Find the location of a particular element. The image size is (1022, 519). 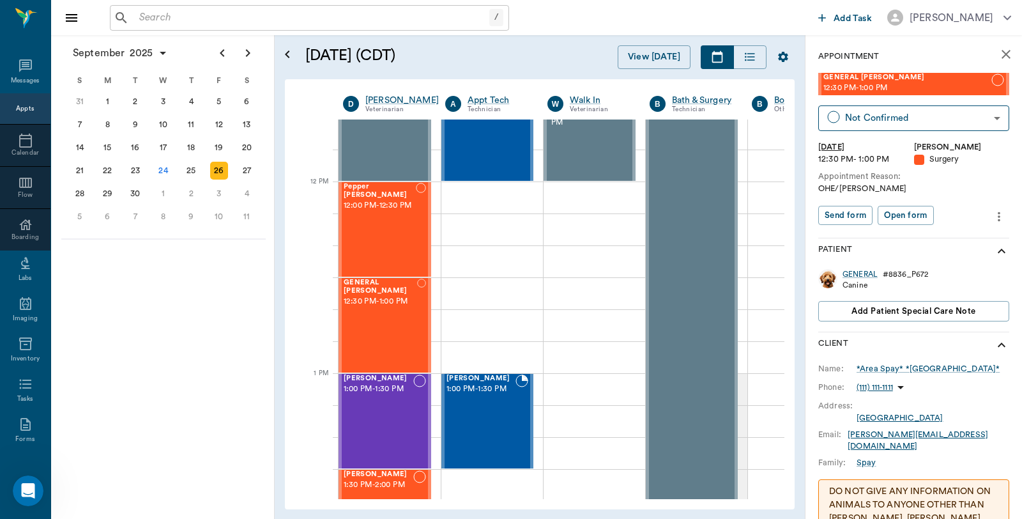

button: Open form is located at coordinates (905, 215).